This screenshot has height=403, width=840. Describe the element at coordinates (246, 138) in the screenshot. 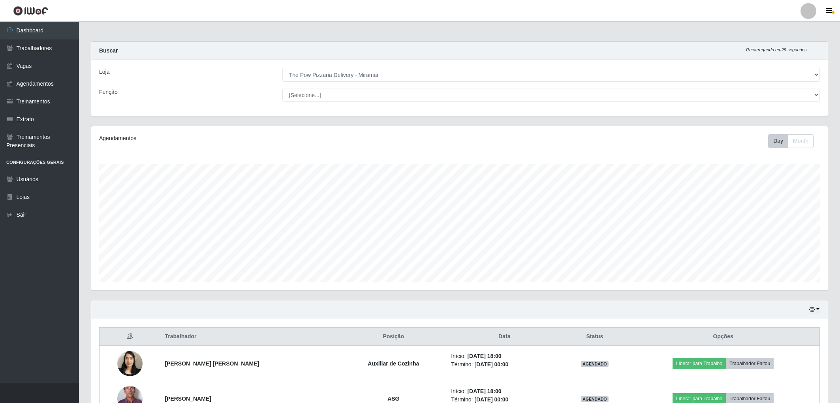

I see `div: Agendamentos` at that location.